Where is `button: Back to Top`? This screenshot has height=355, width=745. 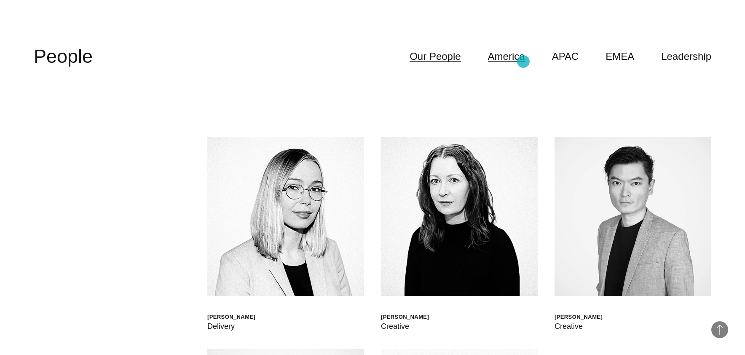
button: Back to Top is located at coordinates (720, 330).